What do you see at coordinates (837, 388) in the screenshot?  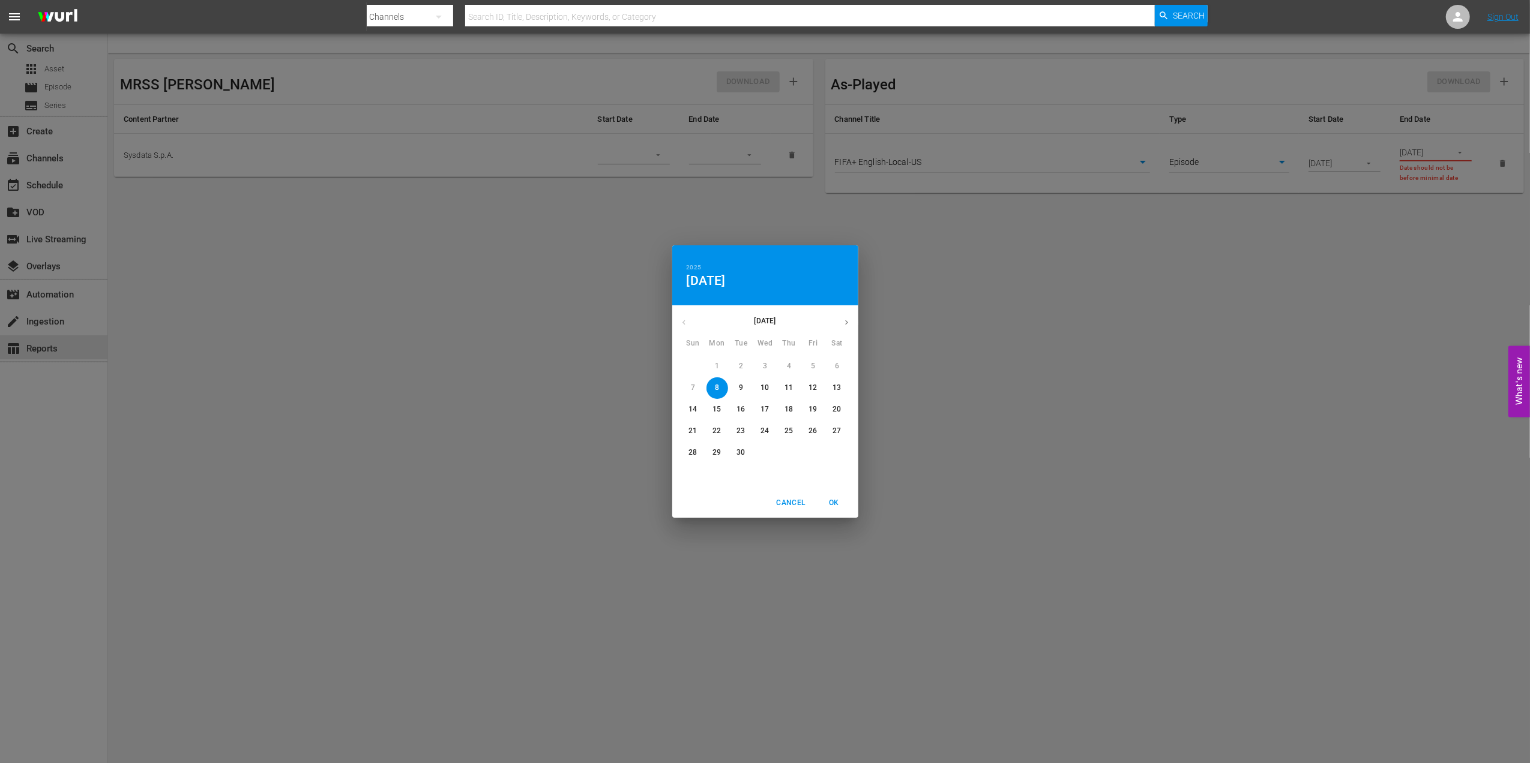 I see `button: 13` at bounding box center [837, 388].